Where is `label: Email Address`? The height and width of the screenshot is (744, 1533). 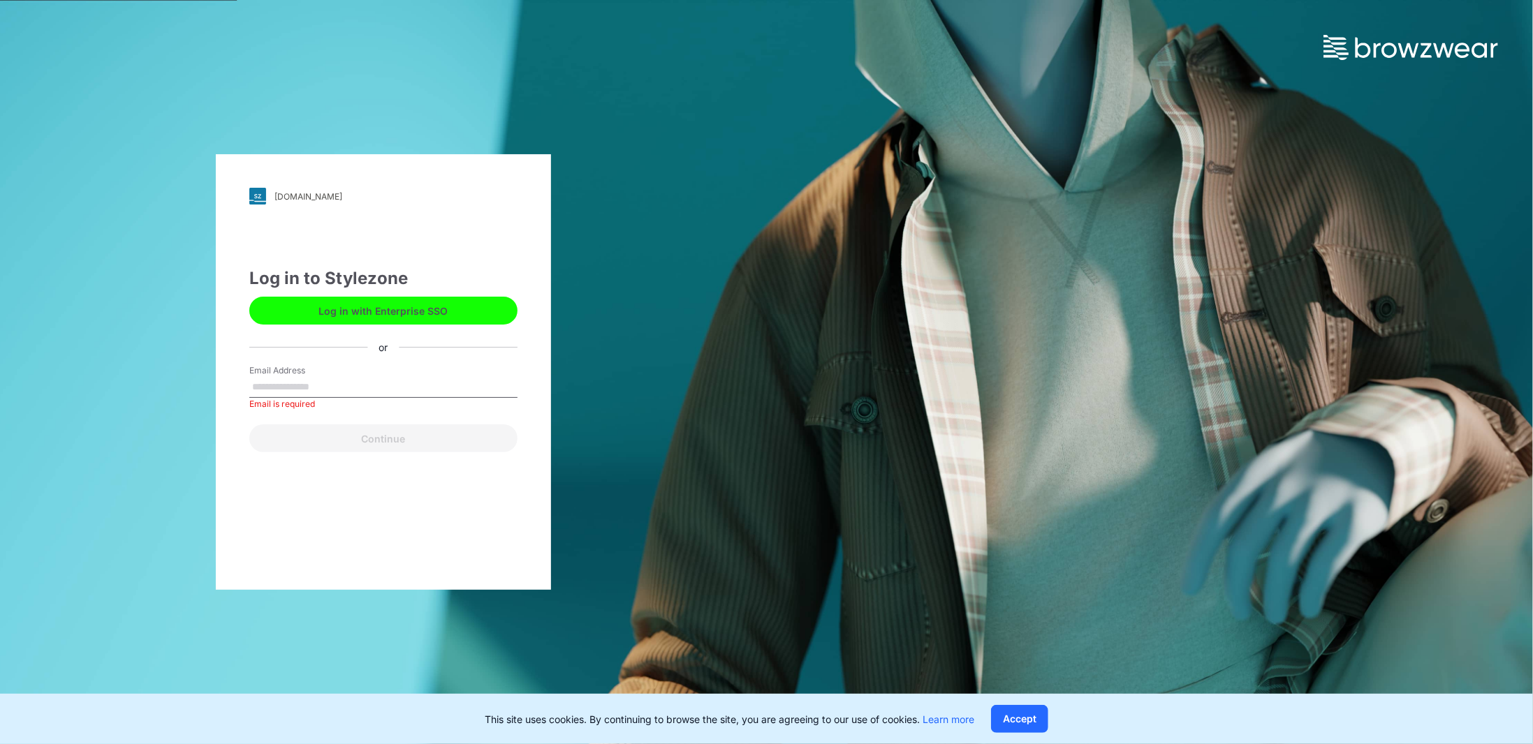
label: Email Address is located at coordinates (298, 371).